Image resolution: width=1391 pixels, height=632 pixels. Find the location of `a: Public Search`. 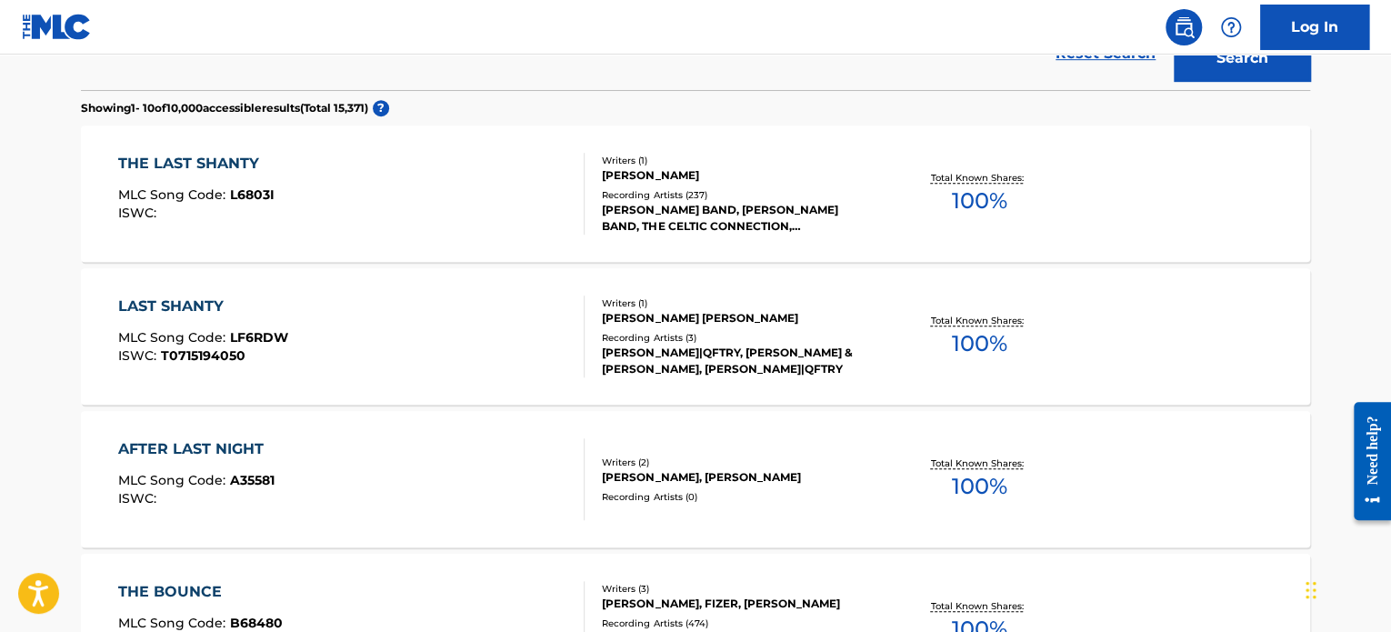

a: Public Search is located at coordinates (1184, 27).